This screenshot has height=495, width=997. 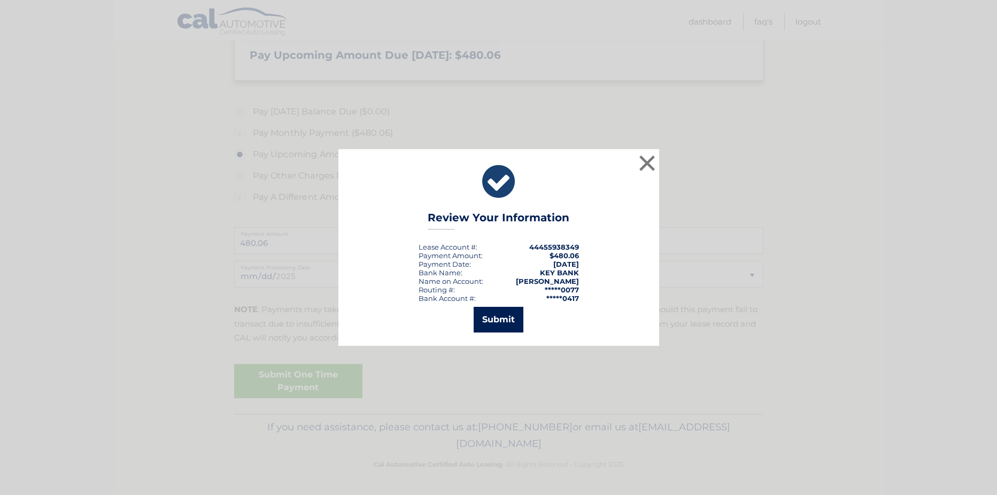 What do you see at coordinates (451, 256) in the screenshot?
I see `div: Payment Amount:` at bounding box center [451, 256].